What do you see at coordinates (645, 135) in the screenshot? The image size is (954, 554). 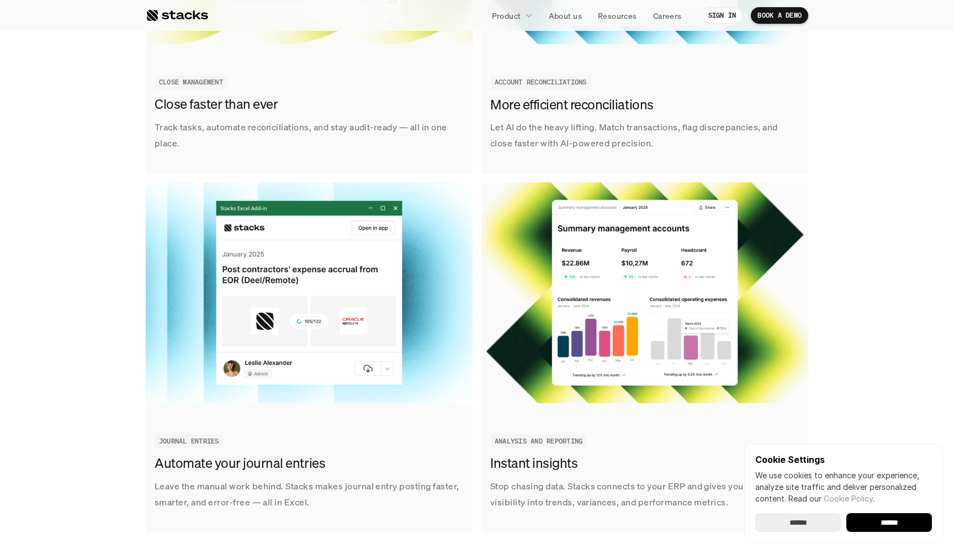 I see `p: Let AI do the heavy lifting. Match transactions, flag discrepancies, and close faster with AI-pow...` at bounding box center [645, 135].